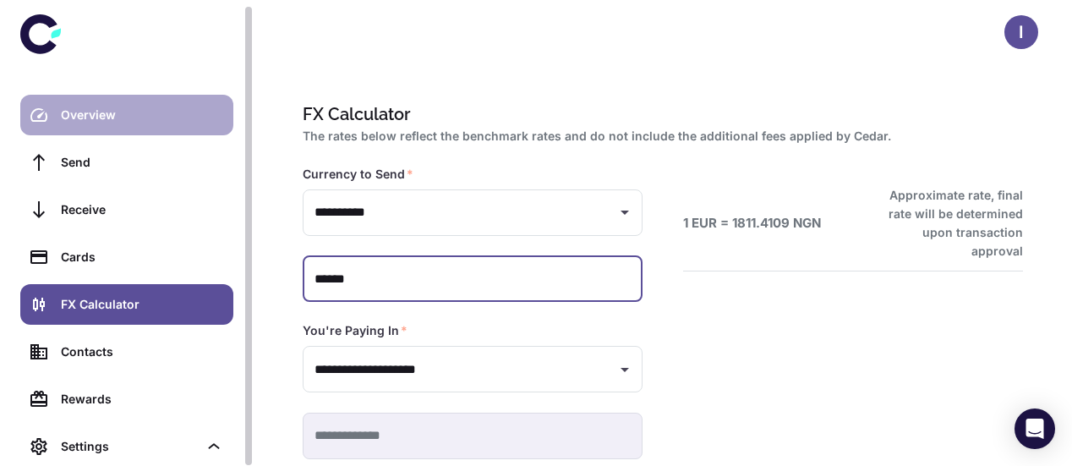 Image resolution: width=1072 pixels, height=466 pixels. What do you see at coordinates (355, 331) in the screenshot?
I see `label: You're Paying In` at bounding box center [355, 331].